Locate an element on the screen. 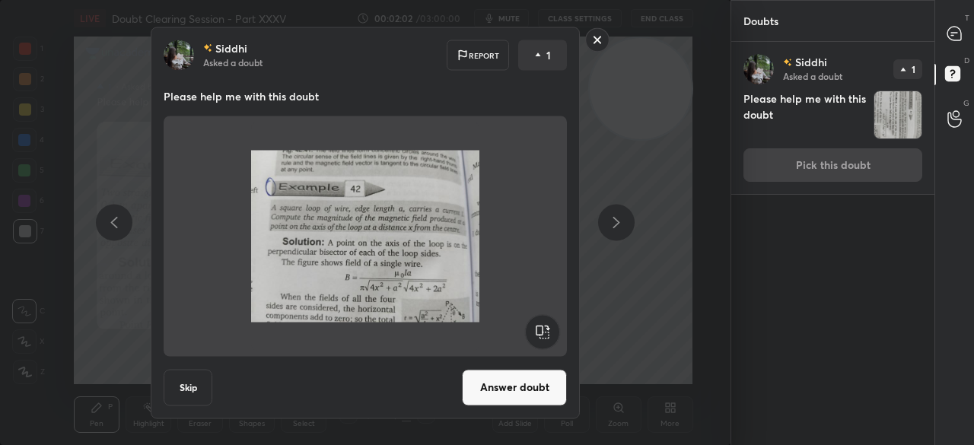  p: D is located at coordinates (967, 60).